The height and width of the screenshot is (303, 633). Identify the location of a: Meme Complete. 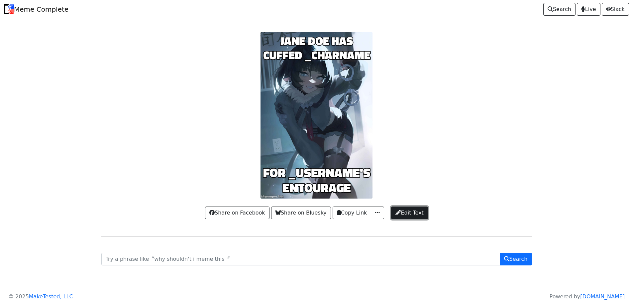
(36, 9).